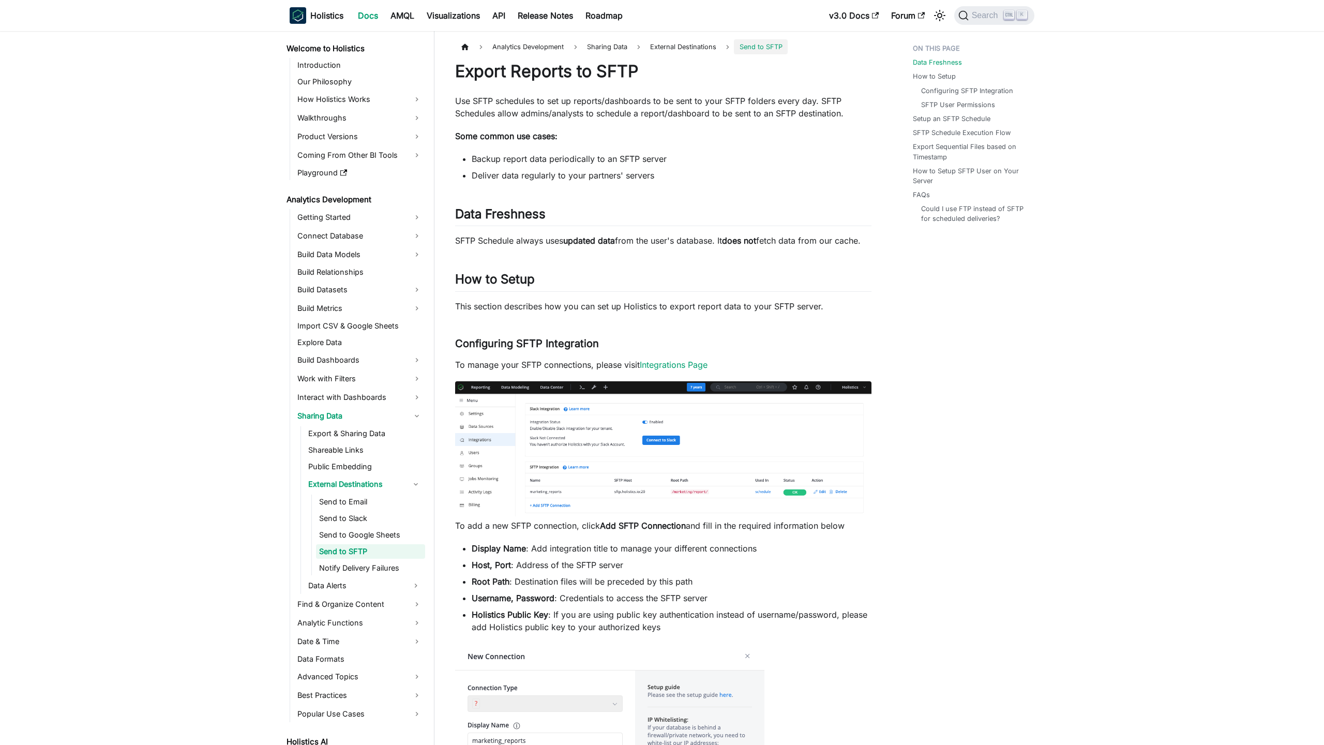 The image size is (1324, 745). I want to click on a: FAQs, so click(921, 194).